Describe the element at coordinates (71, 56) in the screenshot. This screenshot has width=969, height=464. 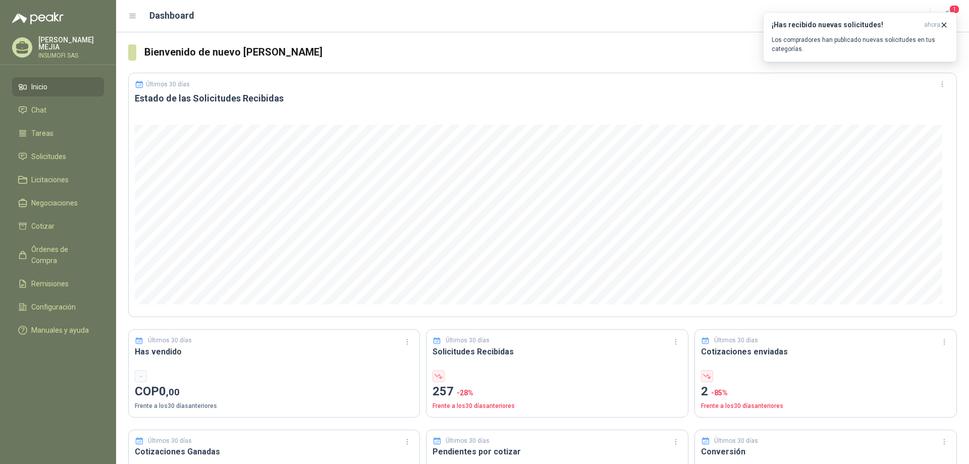
I see `p: INSUMOFI SAS` at that location.